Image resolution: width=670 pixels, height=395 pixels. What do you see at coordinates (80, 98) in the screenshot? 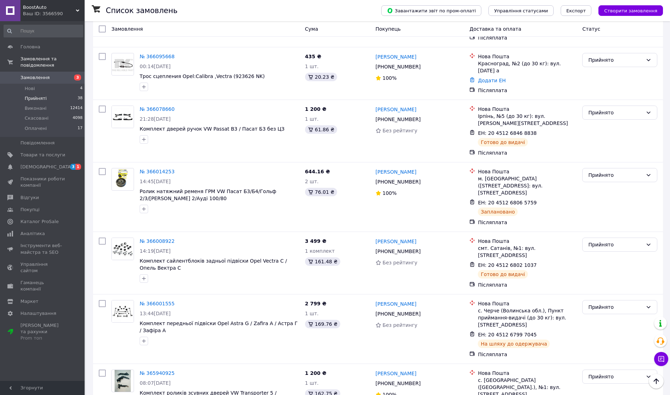
I see `span: 38` at bounding box center [80, 98].